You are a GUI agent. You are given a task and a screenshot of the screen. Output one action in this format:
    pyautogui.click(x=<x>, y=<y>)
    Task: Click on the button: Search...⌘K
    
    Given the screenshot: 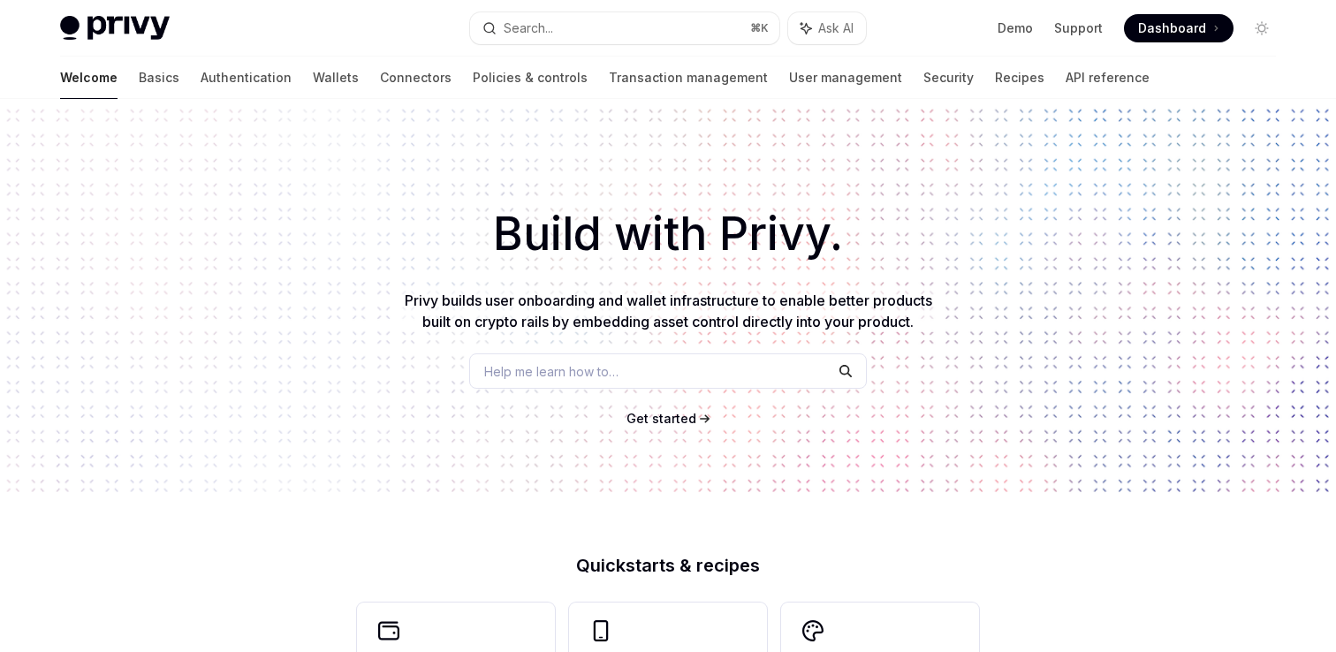 What is the action you would take?
    pyautogui.click(x=625, y=28)
    